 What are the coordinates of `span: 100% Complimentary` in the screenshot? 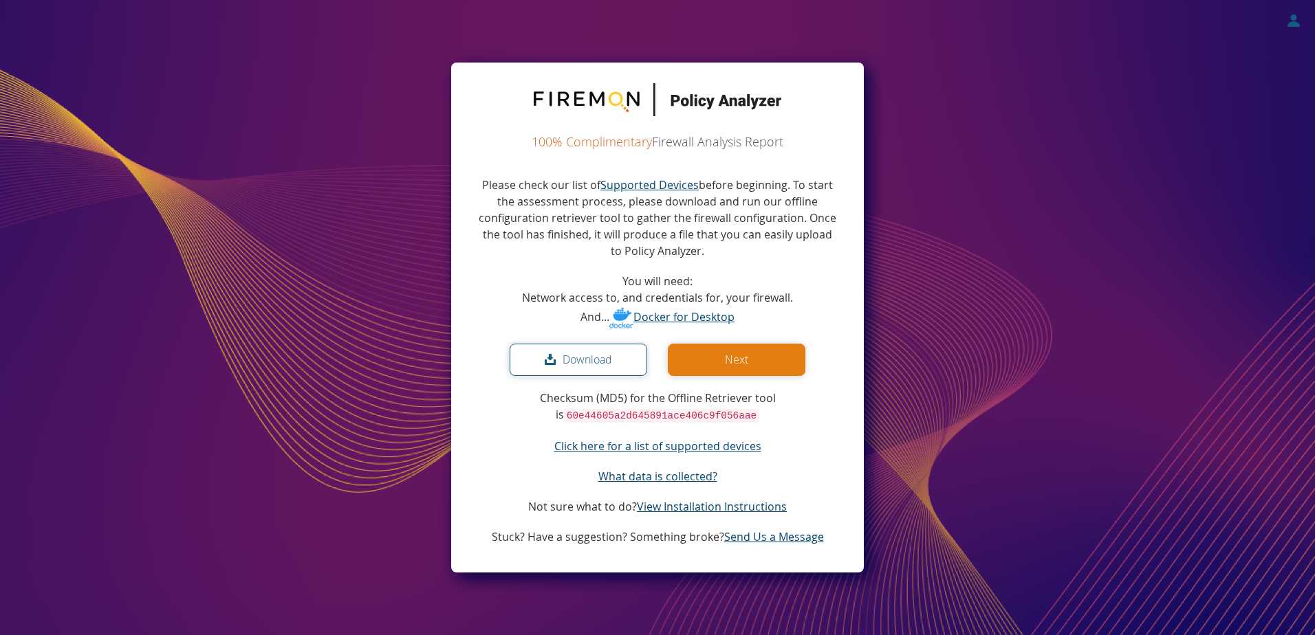 It's located at (591, 142).